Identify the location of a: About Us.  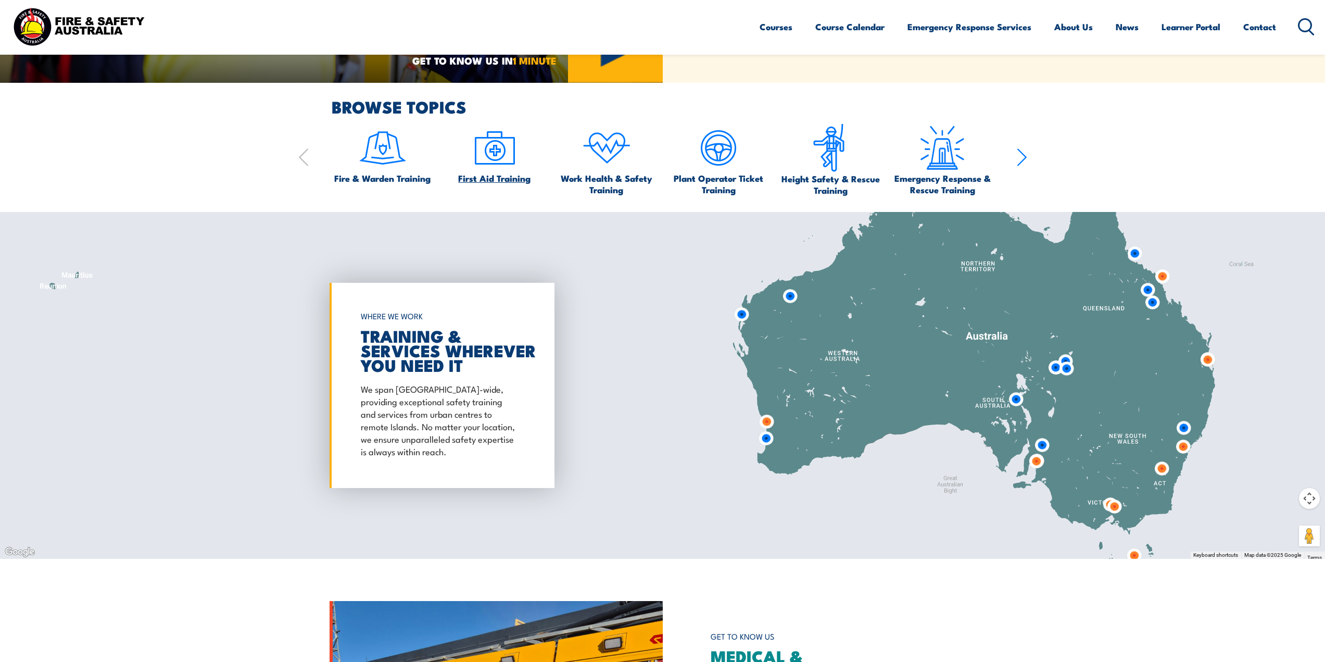
(1074, 27).